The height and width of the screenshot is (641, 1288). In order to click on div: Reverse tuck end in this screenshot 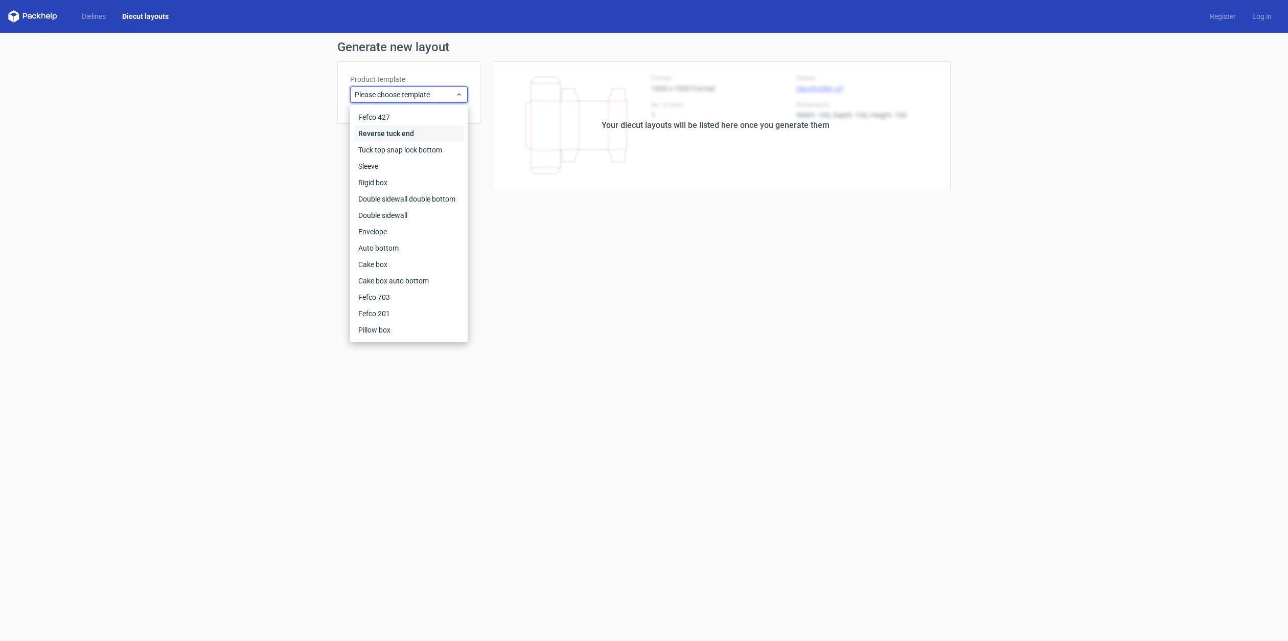, I will do `click(409, 133)`.